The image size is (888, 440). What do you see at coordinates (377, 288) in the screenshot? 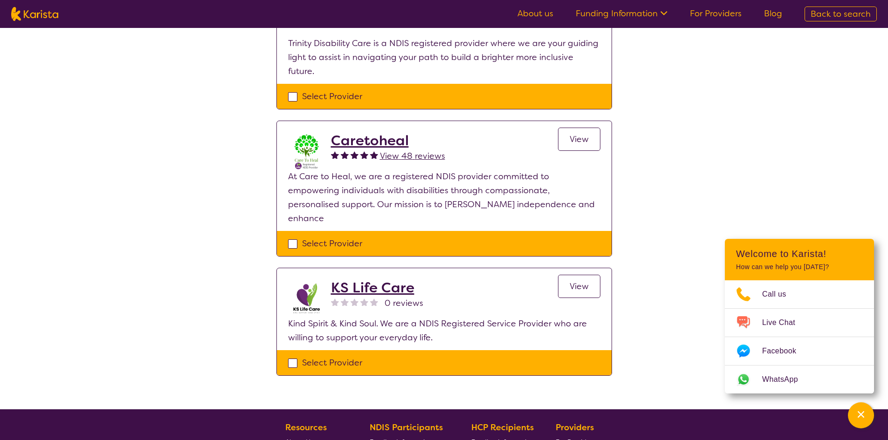
I see `a: KS Life Care` at bounding box center [377, 288].